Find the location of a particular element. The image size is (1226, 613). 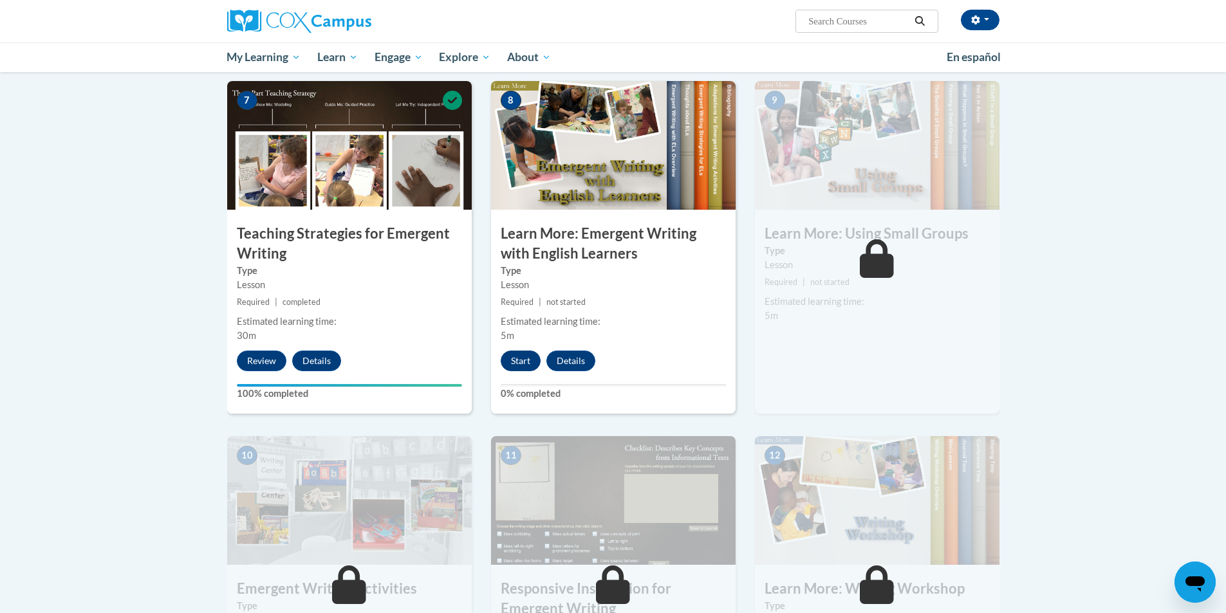

h3: Learn More: Writing Workshop is located at coordinates (877, 589).